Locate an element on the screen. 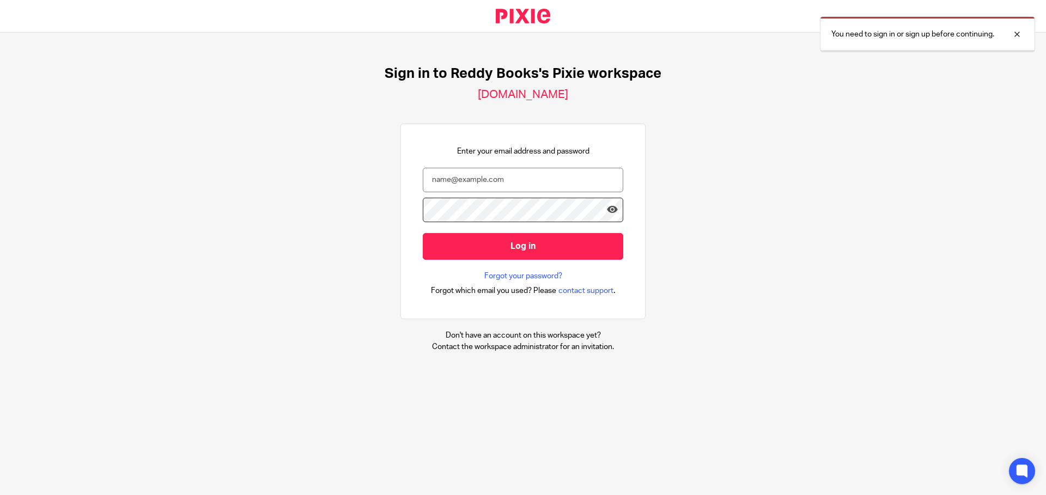 The width and height of the screenshot is (1046, 495). a: Forgot your password? is located at coordinates (523, 276).